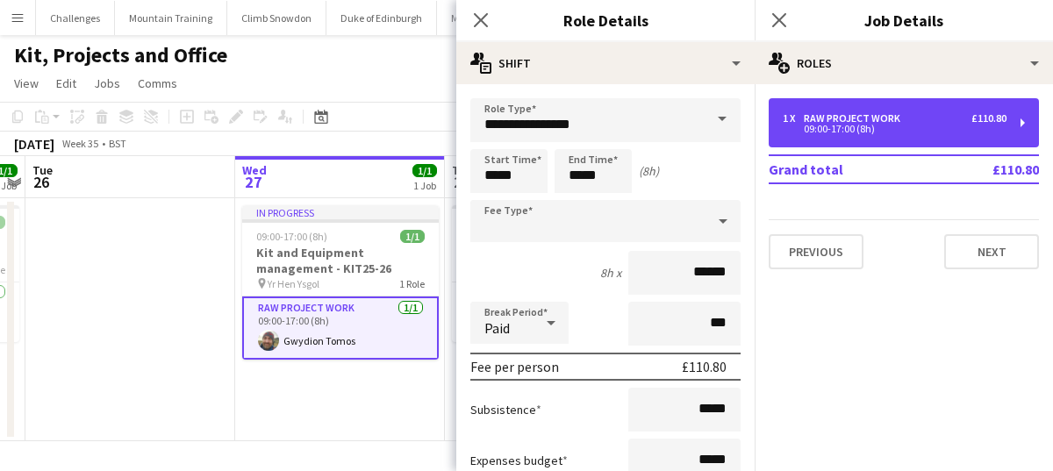 Image resolution: width=1053 pixels, height=471 pixels. I want to click on button: Climb Snowdon, so click(276, 18).